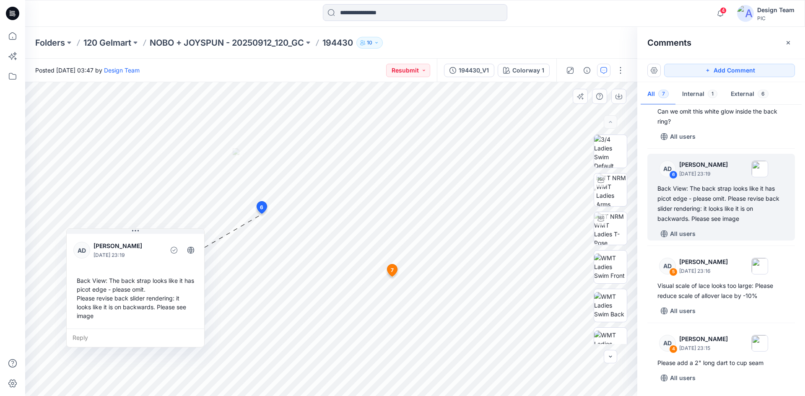 The image size is (805, 396). Describe the element at coordinates (722, 291) in the screenshot. I see `div: Visual scale of lace looks too large: Please reduce scale of allover lace by -10%` at that location.